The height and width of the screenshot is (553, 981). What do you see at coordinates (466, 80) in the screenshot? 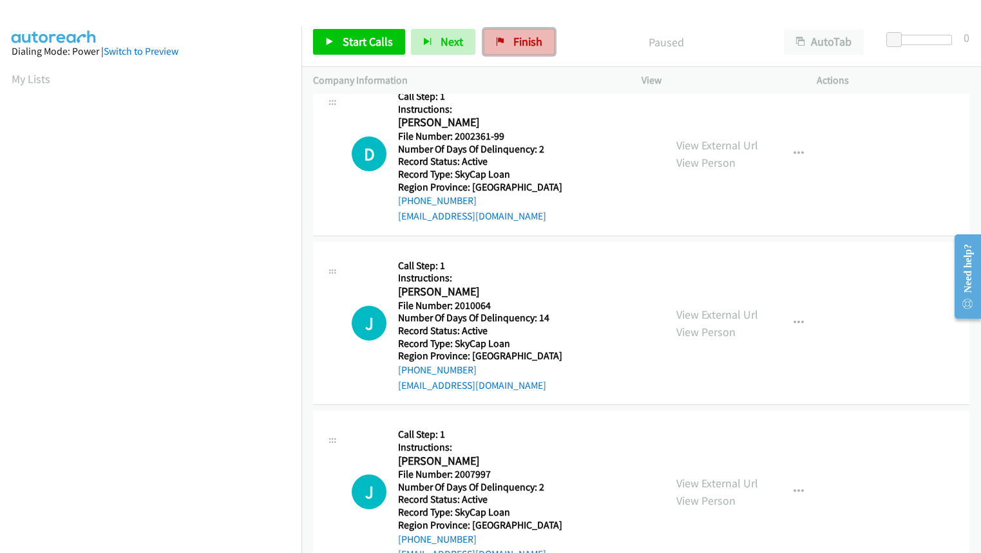
I see `p: Company Information` at bounding box center [466, 80].